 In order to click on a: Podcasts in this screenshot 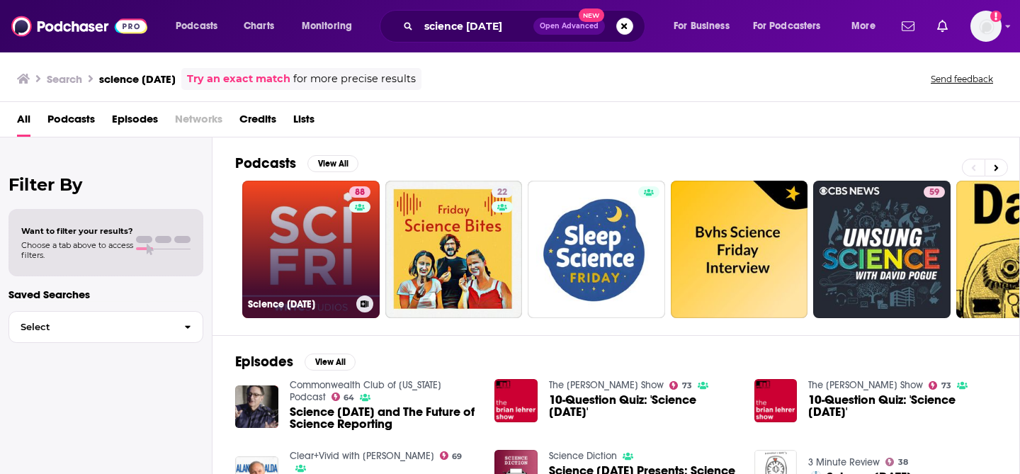, I will do `click(71, 122)`.